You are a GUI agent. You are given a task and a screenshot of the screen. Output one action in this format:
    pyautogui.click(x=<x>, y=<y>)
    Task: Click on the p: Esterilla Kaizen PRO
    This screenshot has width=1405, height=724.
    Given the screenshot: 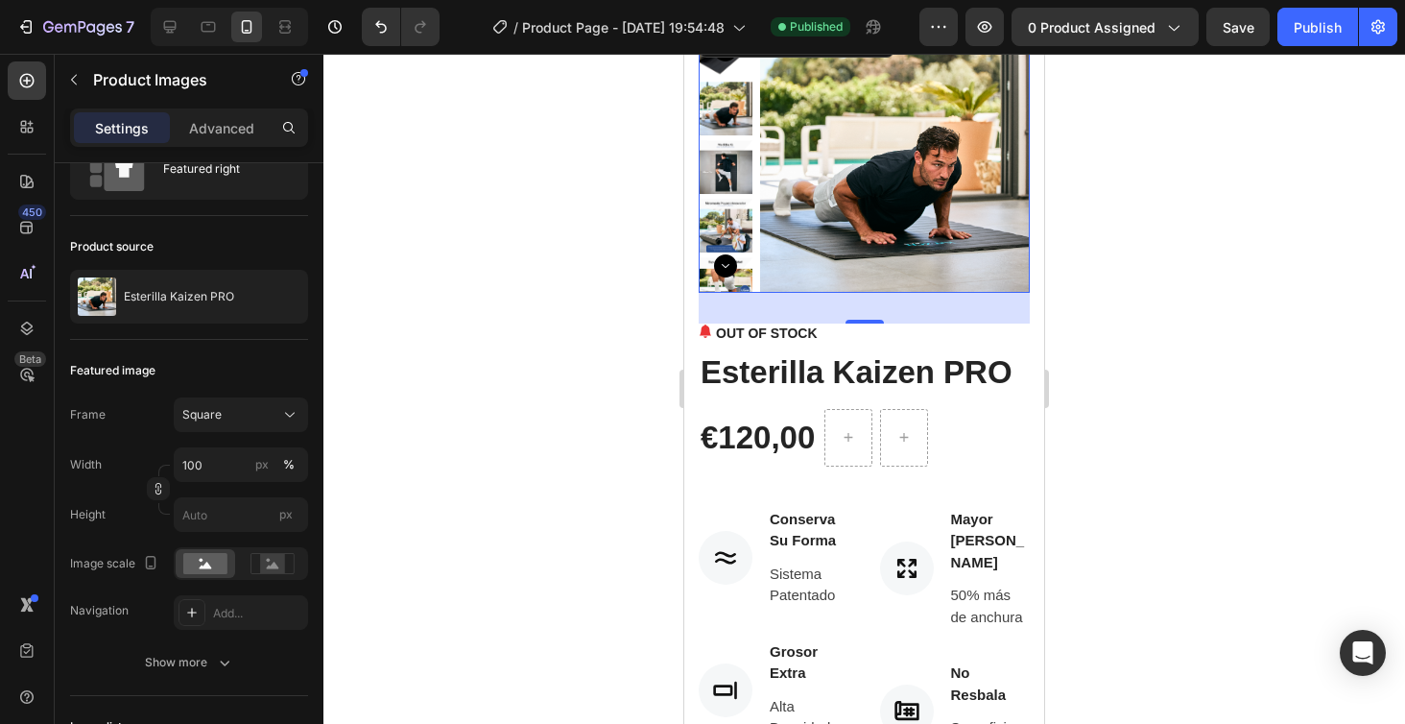 What is the action you would take?
    pyautogui.click(x=179, y=297)
    